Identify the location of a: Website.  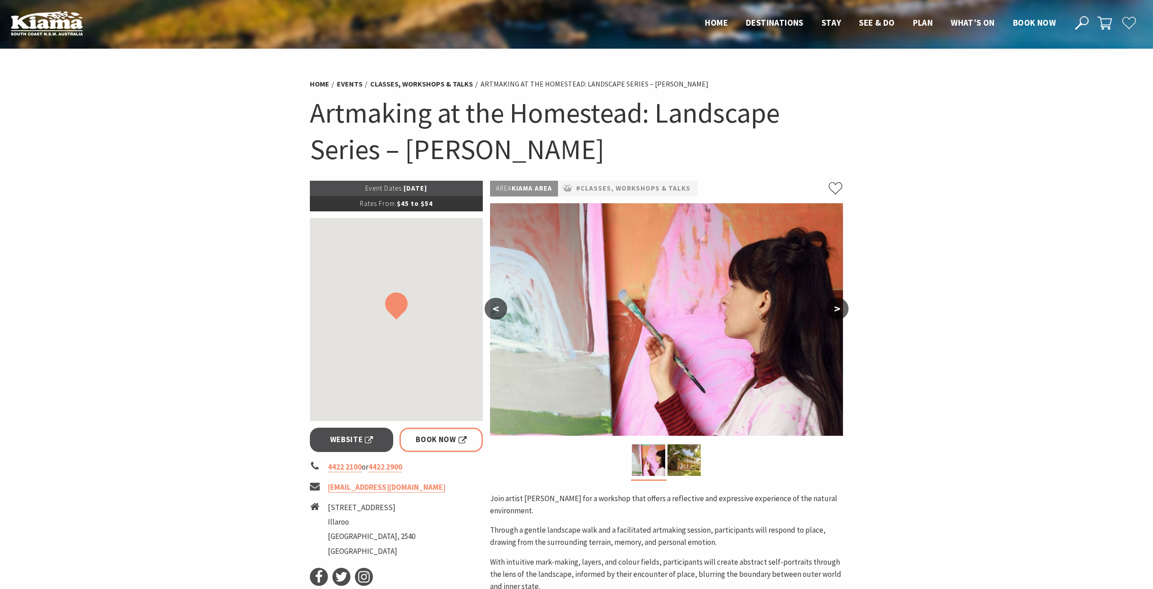
(351, 439).